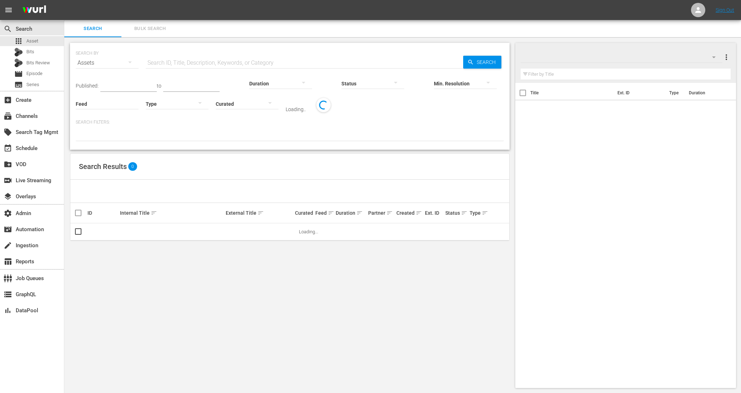  What do you see at coordinates (34, 10) in the screenshot?
I see `img: ans4CAIJ8jUAAAAAAAAAAAAAAAAAAAAAAAAgQb4GAAAAAAAAAAAAAAAAAAAAAAAAJMjXAAAAAAAAAAAAAAAAAAAAAAAAgAT5G...` at bounding box center [34, 10].